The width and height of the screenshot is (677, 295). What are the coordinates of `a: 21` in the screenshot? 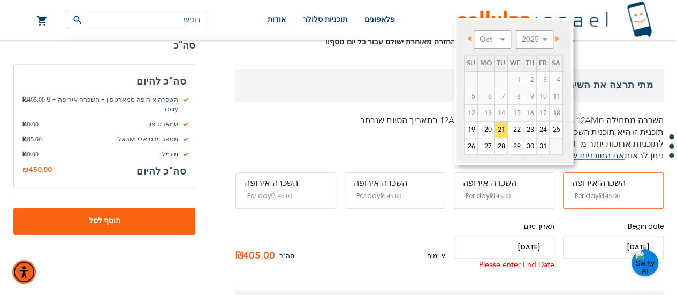 It's located at (501, 129).